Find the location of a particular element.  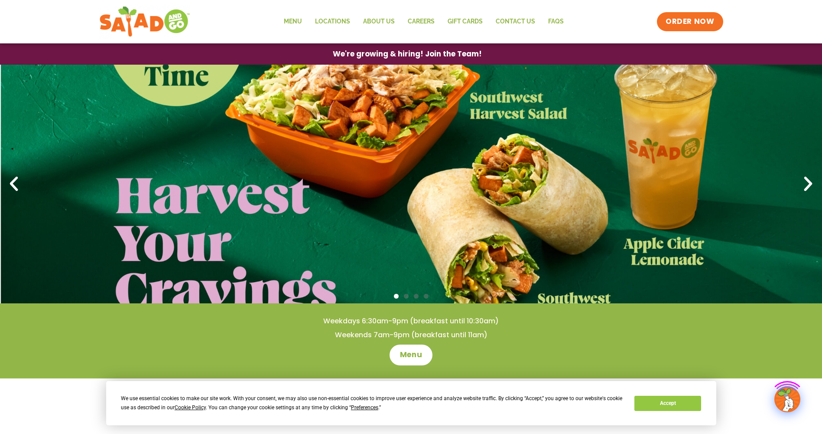

div: Next slide is located at coordinates (809, 184).